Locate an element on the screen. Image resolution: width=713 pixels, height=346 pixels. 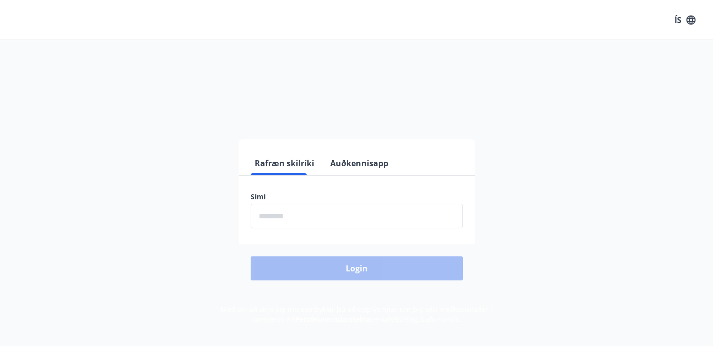
span: Vinsamlegast skráðu þig inn með rafrænum skilríkjum eða Auðkennisappi. is located at coordinates (357, 113).